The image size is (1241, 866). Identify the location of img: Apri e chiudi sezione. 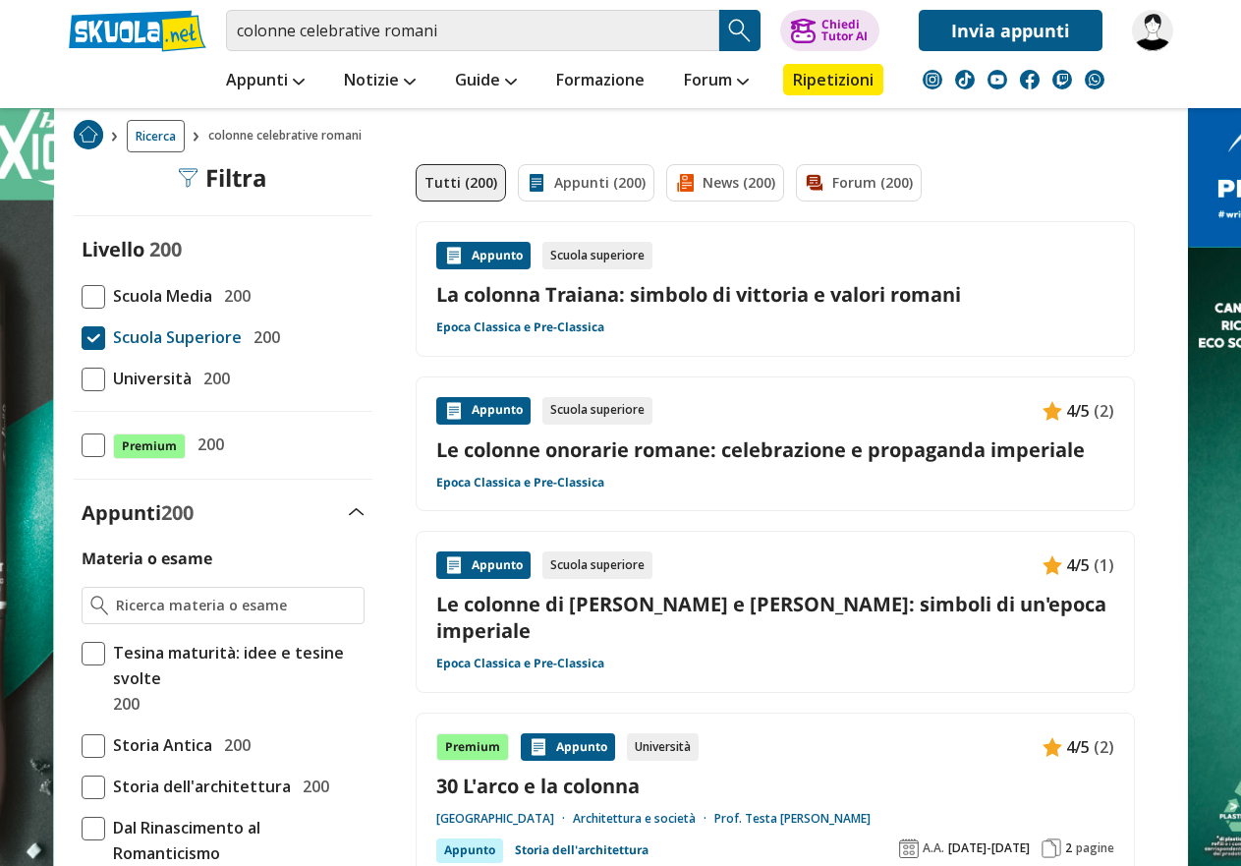
(357, 512).